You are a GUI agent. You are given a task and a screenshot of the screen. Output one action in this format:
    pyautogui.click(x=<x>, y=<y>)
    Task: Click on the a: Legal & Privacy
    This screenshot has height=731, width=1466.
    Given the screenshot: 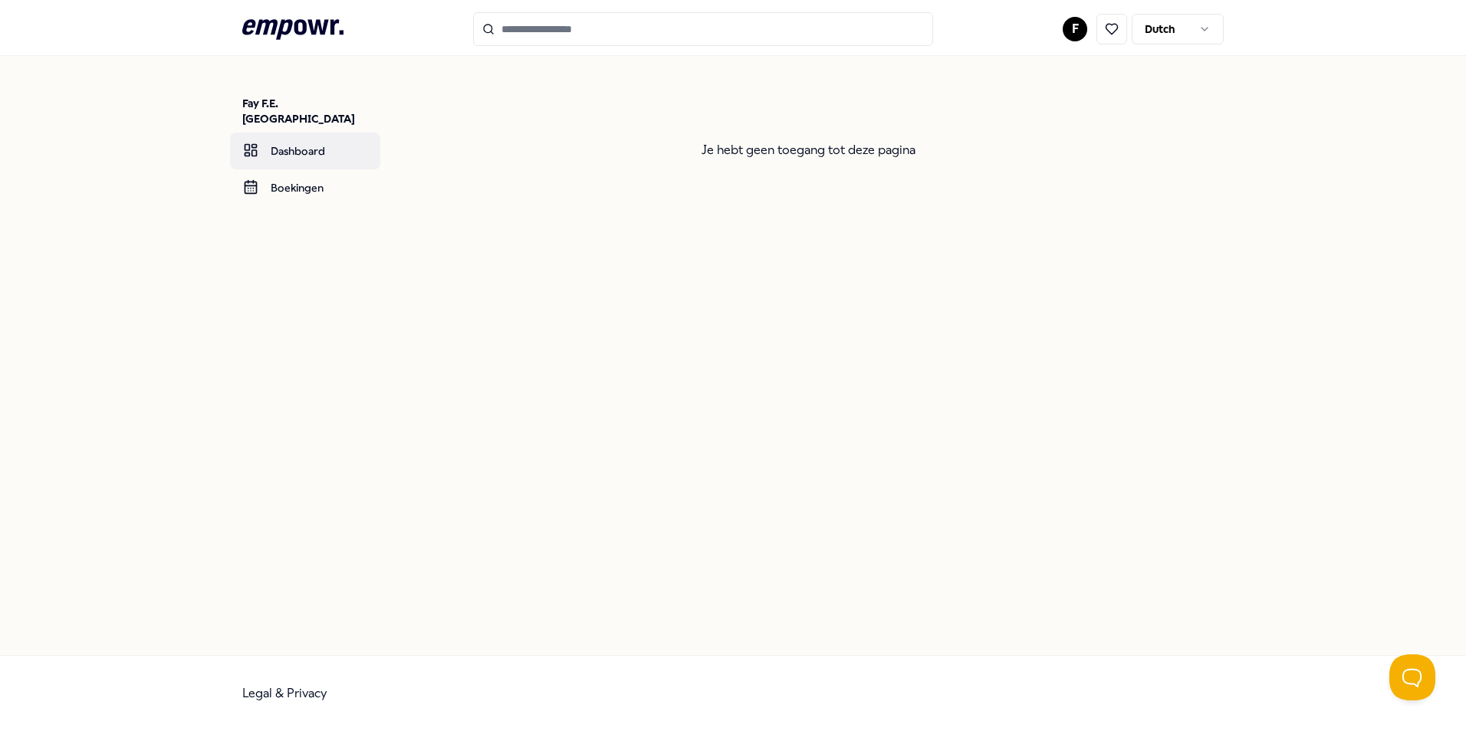 What is the action you would take?
    pyautogui.click(x=284, y=693)
    